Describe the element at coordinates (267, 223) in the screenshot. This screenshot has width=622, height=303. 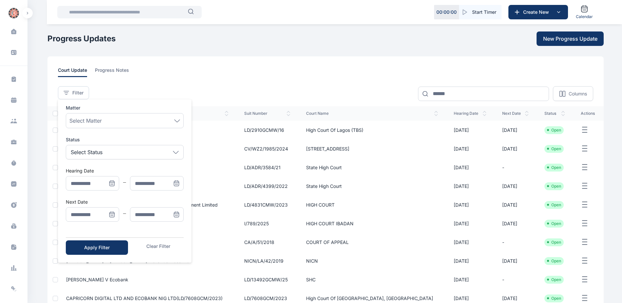
I see `td: I/789/2025` at that location.